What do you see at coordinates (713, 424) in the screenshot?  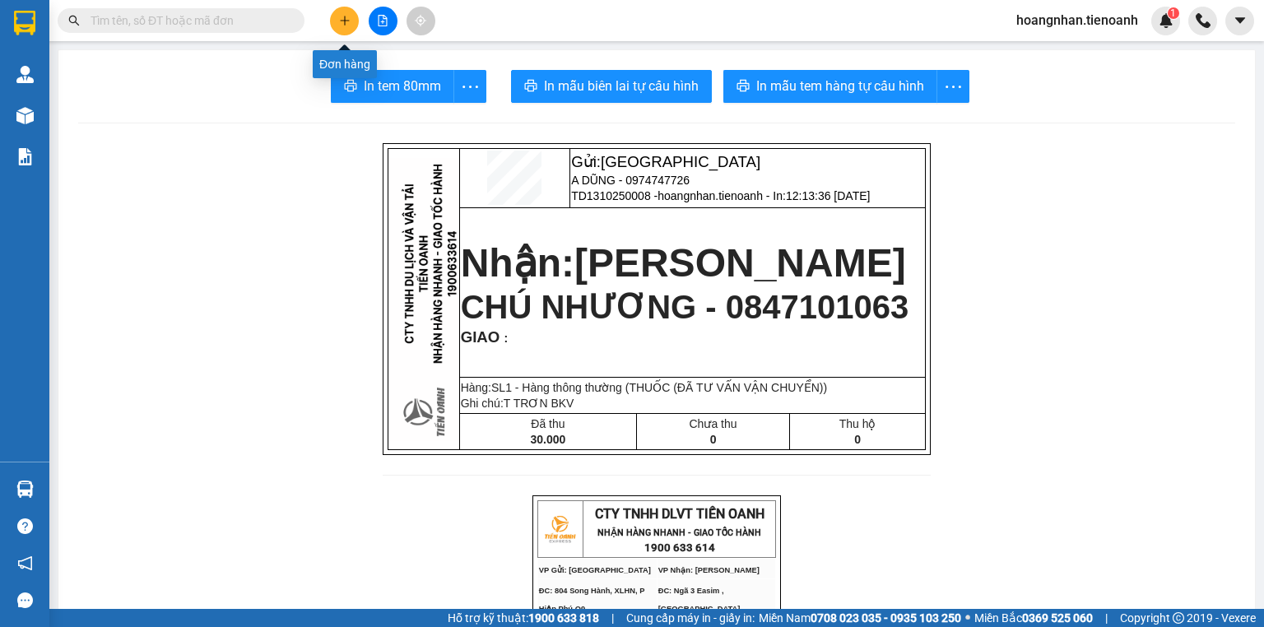 I see `span: Chưa thu` at bounding box center [713, 424].